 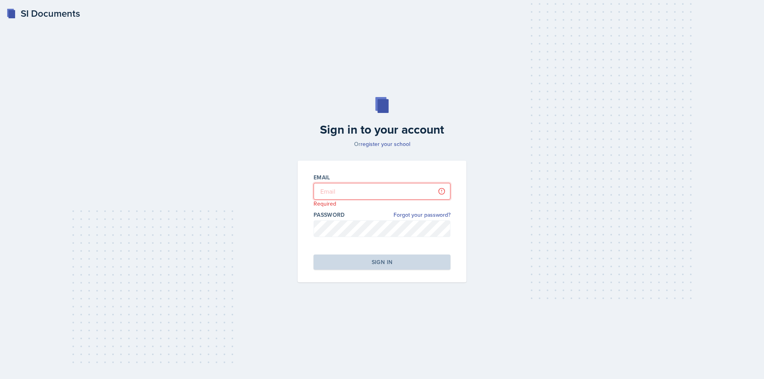 I want to click on div: Sign in, so click(x=382, y=262).